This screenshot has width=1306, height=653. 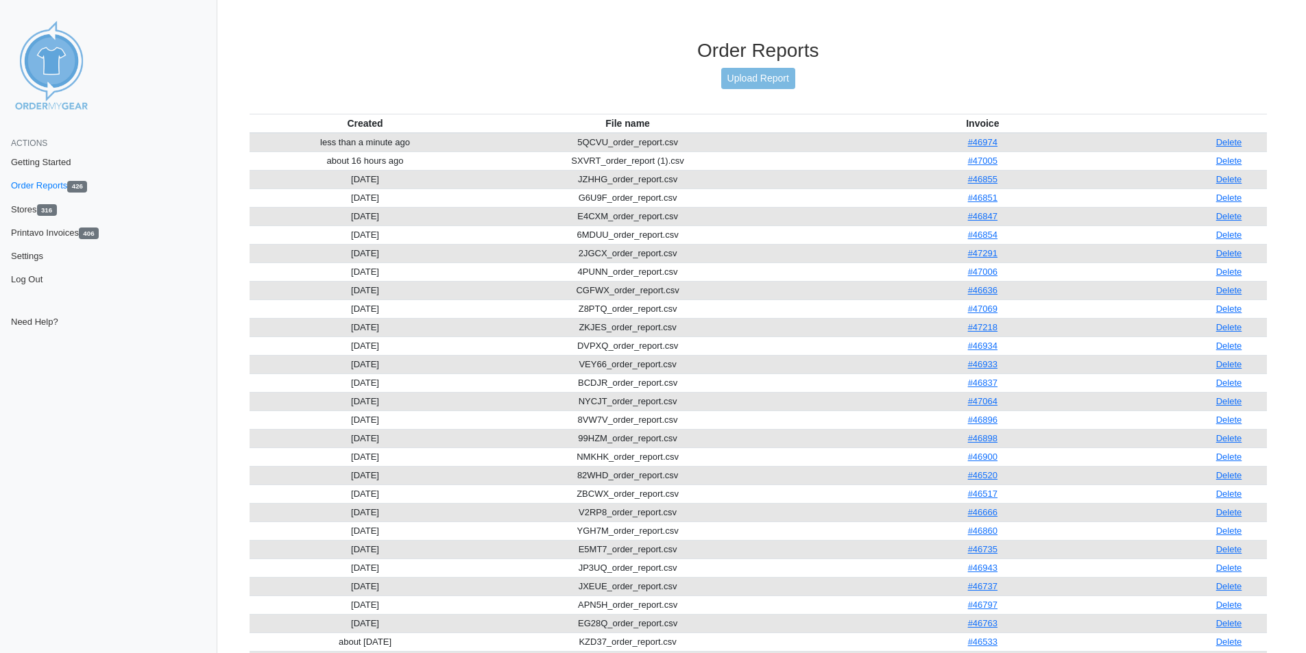 What do you see at coordinates (982, 142) in the screenshot?
I see `a: #46974` at bounding box center [982, 142].